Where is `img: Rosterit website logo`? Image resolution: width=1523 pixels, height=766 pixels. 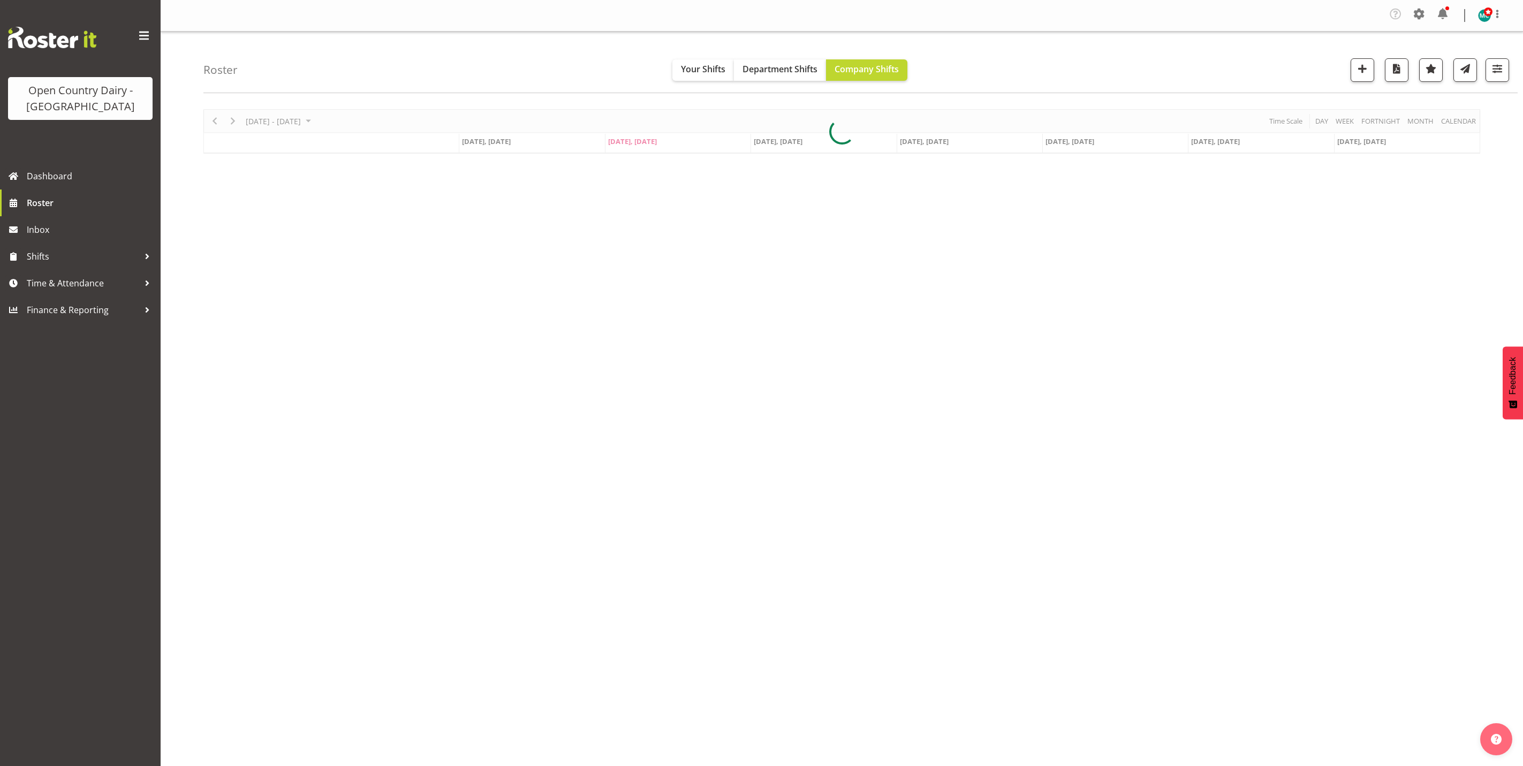
img: Rosterit website logo is located at coordinates (52, 37).